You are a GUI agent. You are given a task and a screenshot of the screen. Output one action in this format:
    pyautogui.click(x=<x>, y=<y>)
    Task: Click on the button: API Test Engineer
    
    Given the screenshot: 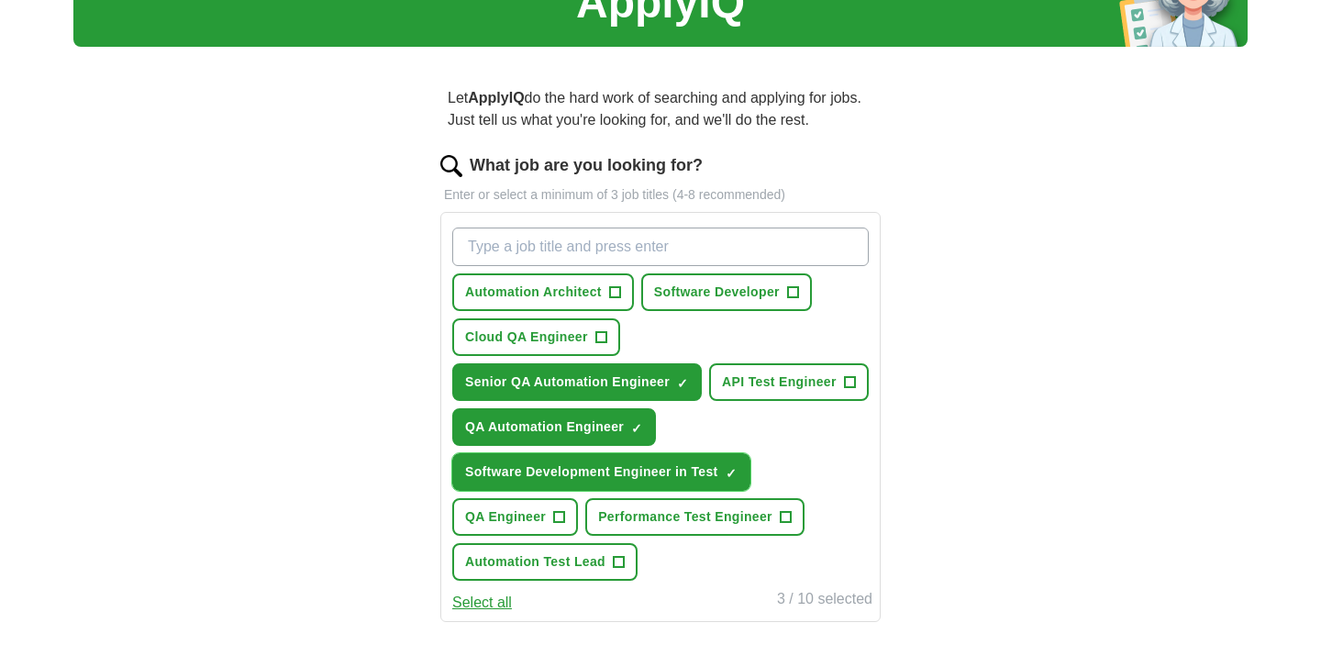 What is the action you would take?
    pyautogui.click(x=789, y=382)
    